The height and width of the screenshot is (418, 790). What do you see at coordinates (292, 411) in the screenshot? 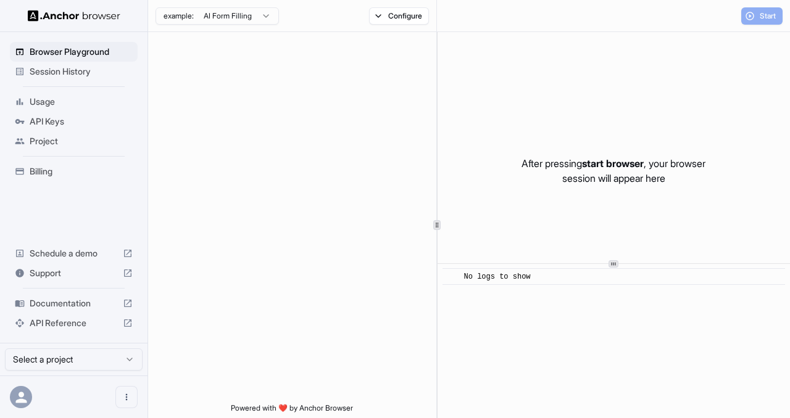
I see `span: Powered with ❤️ by Anchor Browser` at bounding box center [292, 411].